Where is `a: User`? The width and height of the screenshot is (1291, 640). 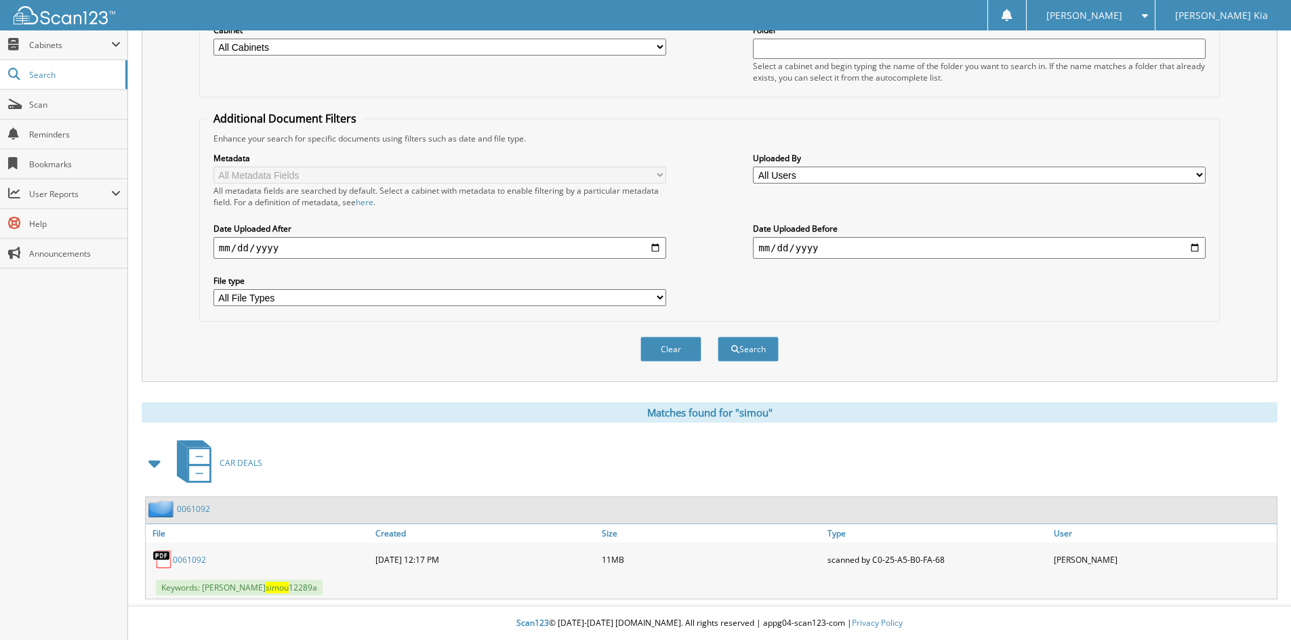 a: User is located at coordinates (1163, 533).